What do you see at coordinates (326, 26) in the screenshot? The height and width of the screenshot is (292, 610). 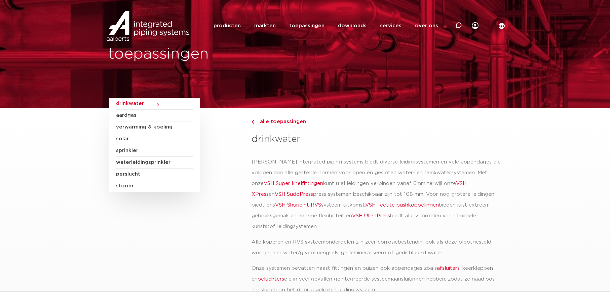 I see `nav: Menu` at bounding box center [326, 26].